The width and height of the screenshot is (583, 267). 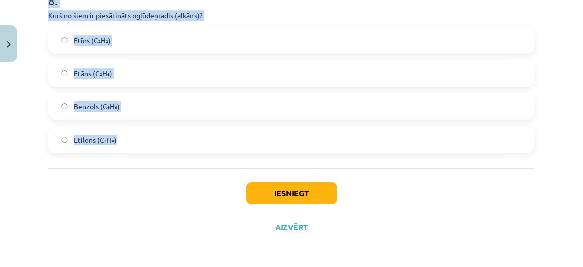 What do you see at coordinates (64, 106) in the screenshot?
I see `input: Benzols (C₆H₆)` at bounding box center [64, 106].